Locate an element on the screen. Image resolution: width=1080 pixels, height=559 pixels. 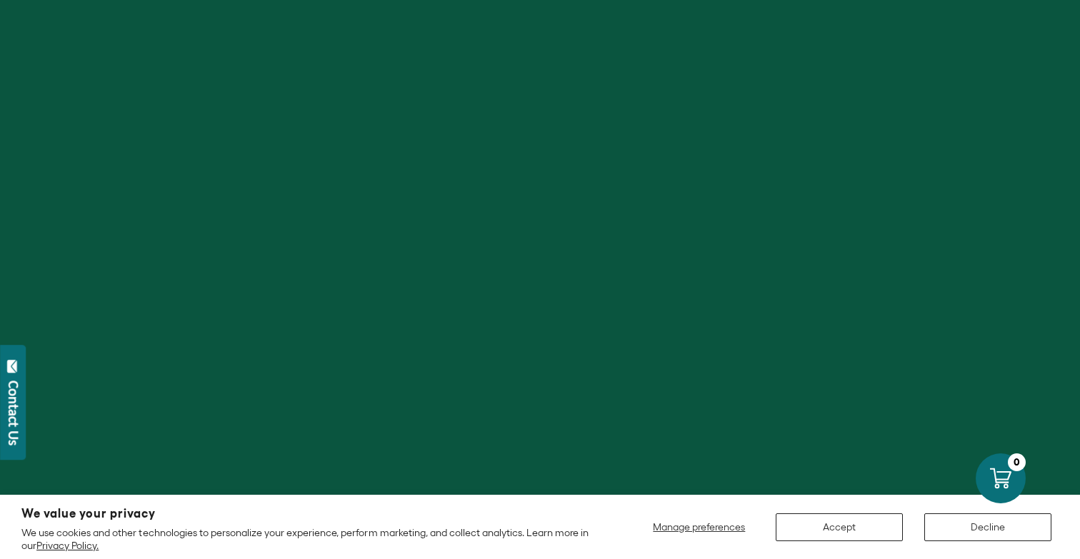
button: Accept is located at coordinates (839, 527).